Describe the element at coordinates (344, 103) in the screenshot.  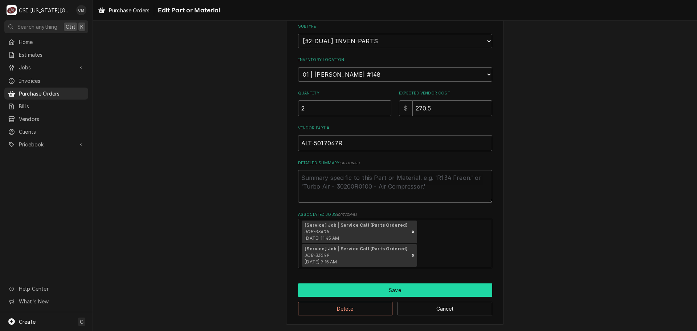
I see `div: Quantity` at that location.